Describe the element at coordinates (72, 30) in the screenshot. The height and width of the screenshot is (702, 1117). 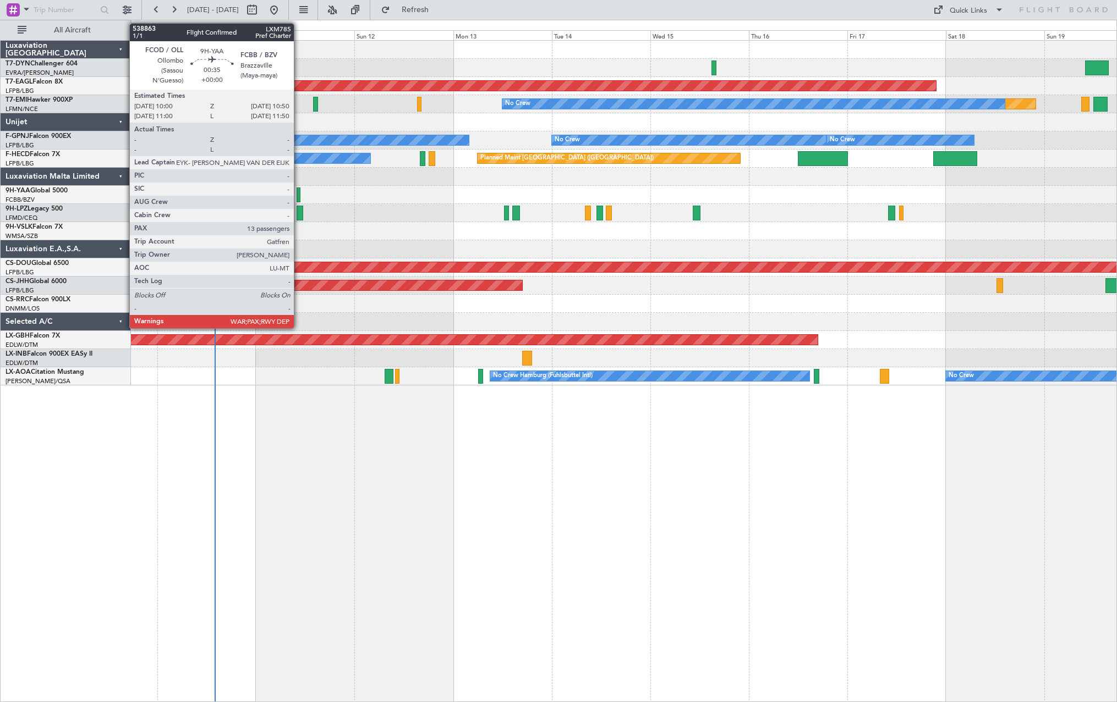
I see `span: All Aircraft` at that location.